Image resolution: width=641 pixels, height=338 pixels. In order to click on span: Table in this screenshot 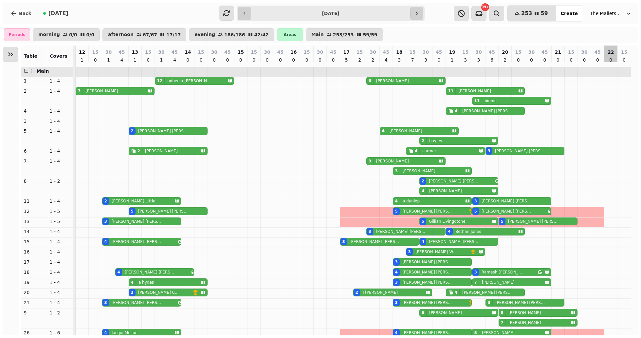, I will do `click(31, 56)`.